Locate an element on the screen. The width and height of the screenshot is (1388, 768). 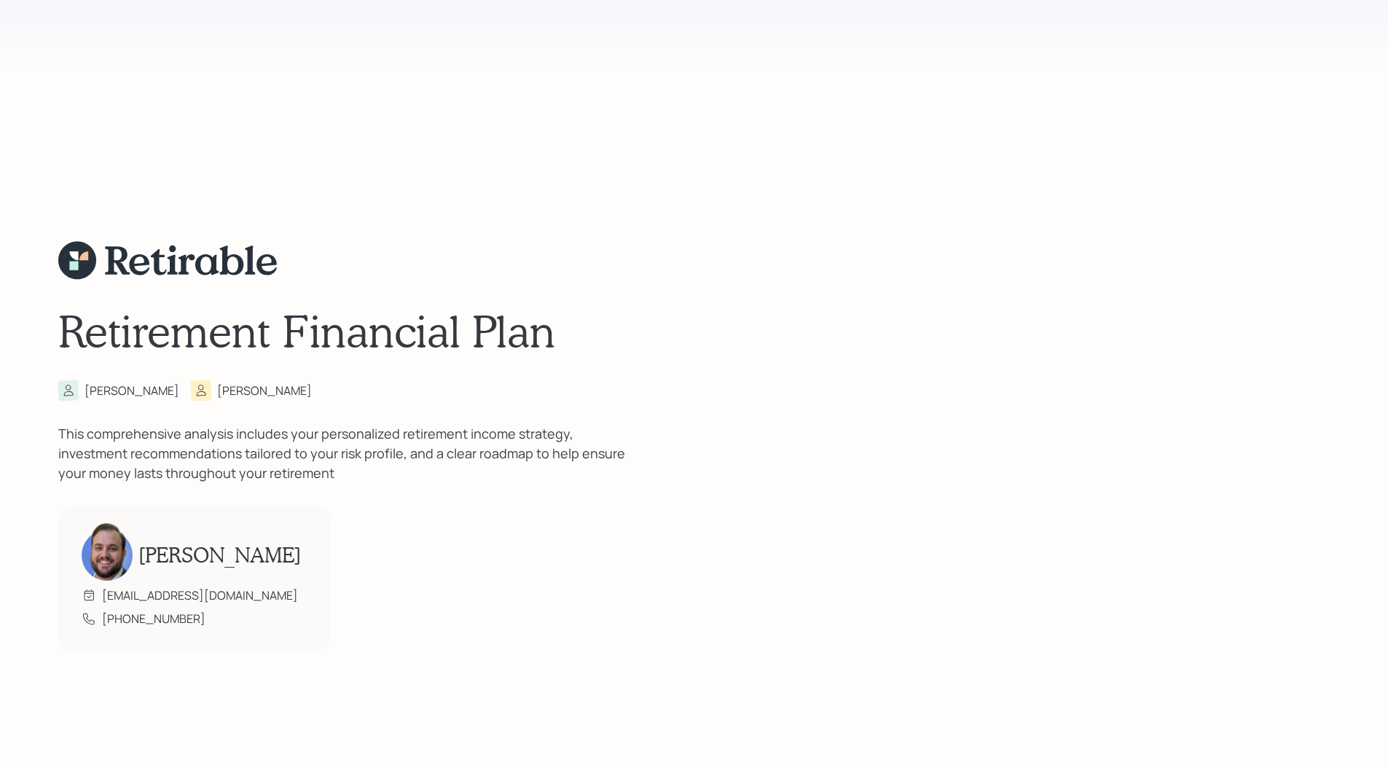
h1: Retirement Financial Plan is located at coordinates (635, 331).